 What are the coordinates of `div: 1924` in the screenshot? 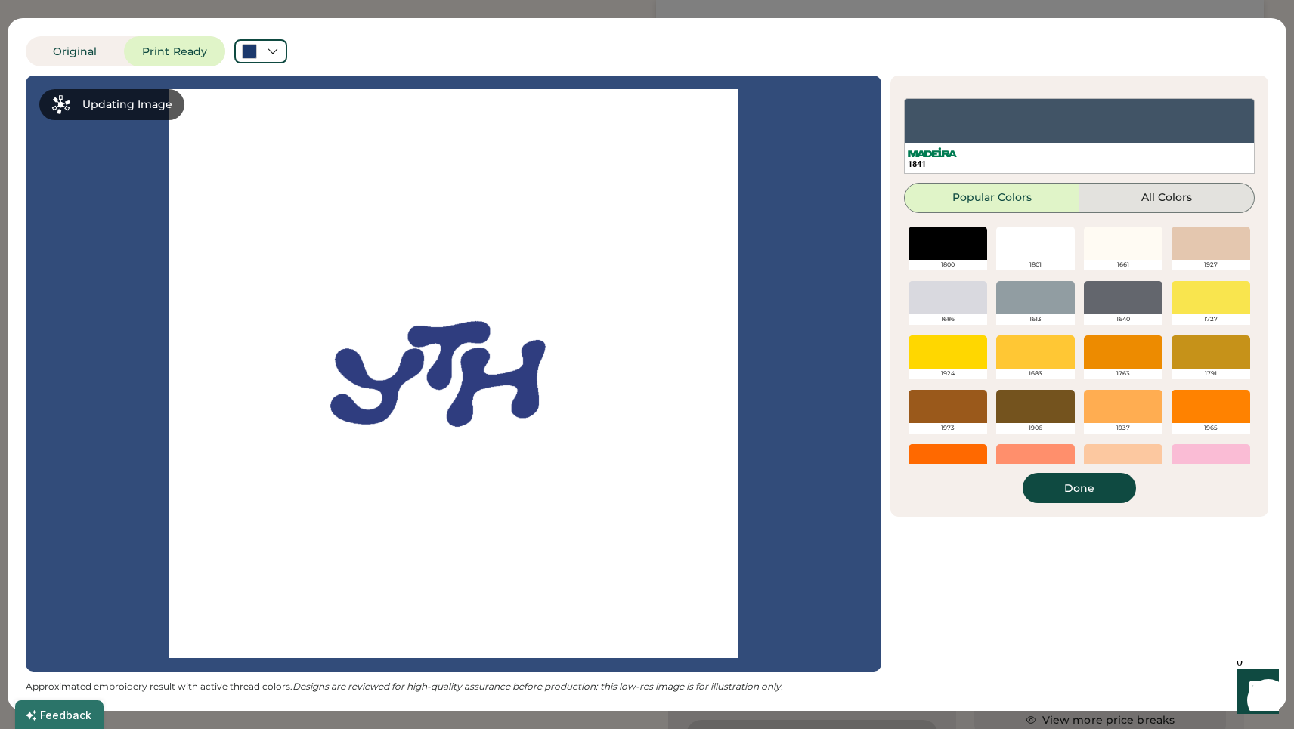 It's located at (948, 374).